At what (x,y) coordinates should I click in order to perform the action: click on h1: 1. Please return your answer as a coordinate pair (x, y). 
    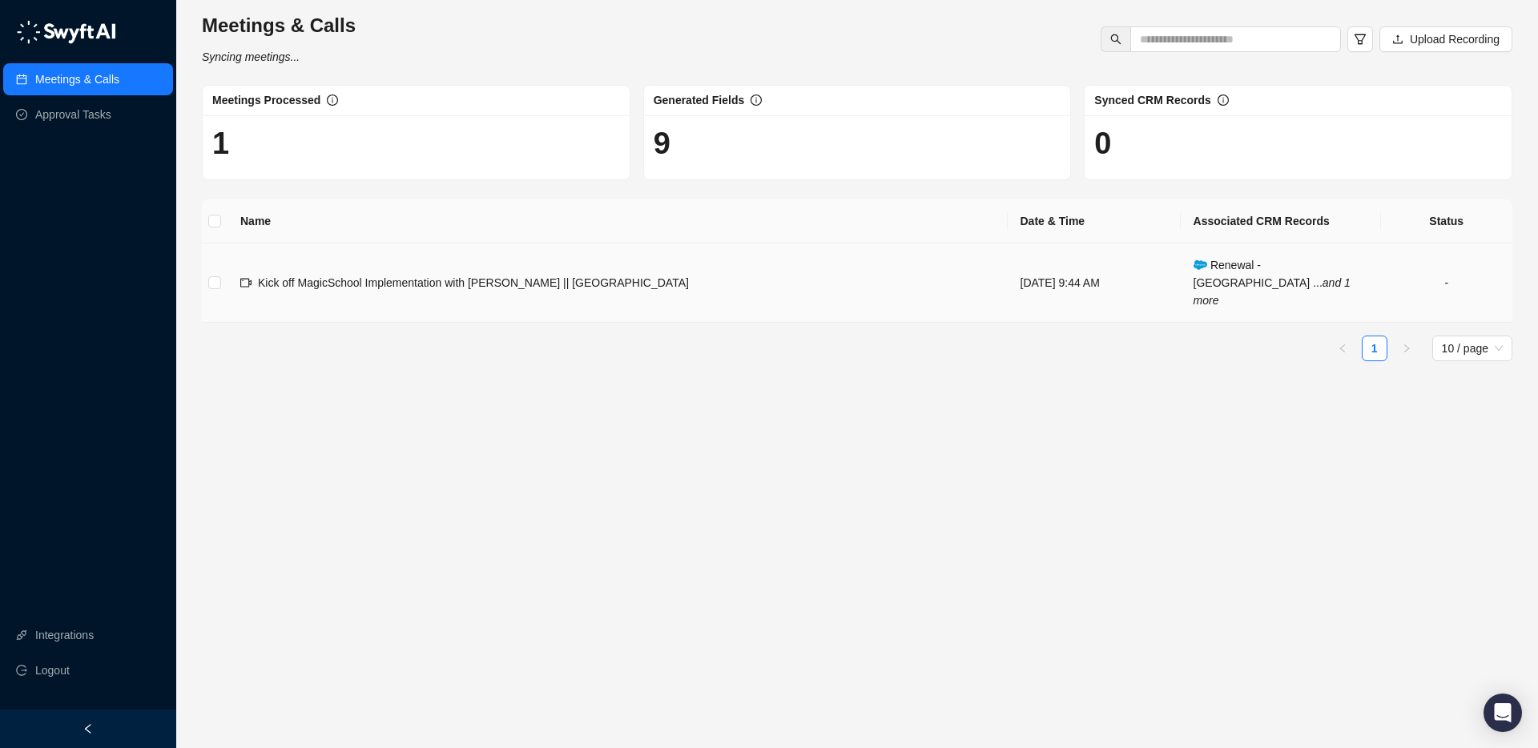
    Looking at the image, I should click on (416, 143).